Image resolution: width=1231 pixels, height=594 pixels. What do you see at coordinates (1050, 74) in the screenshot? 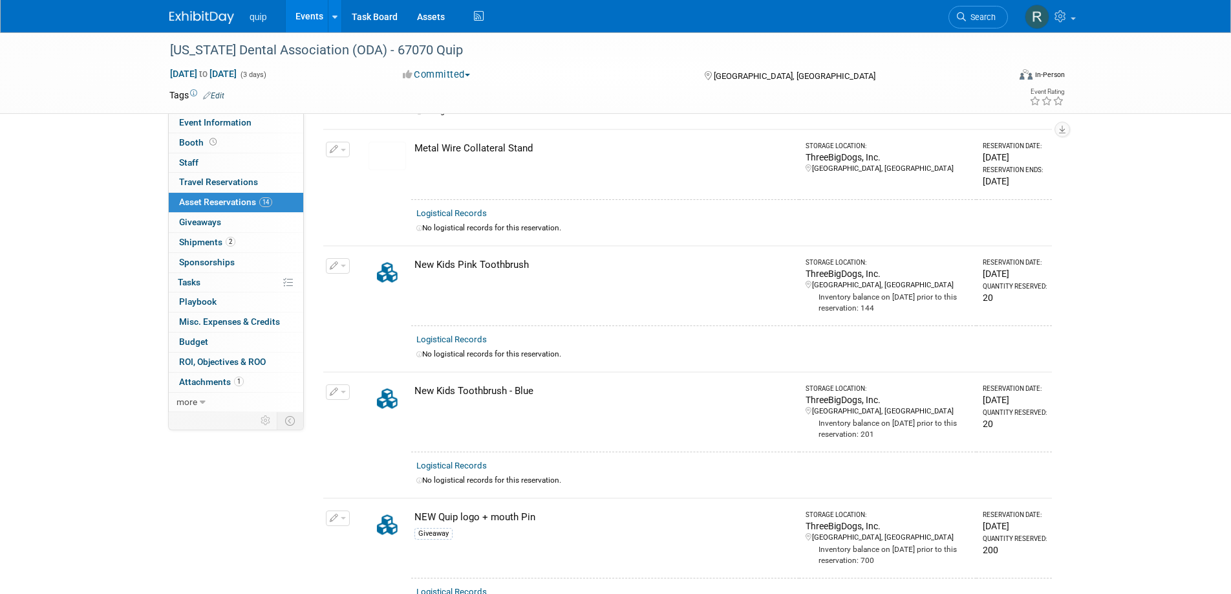
I see `div: In-Person` at bounding box center [1050, 74].